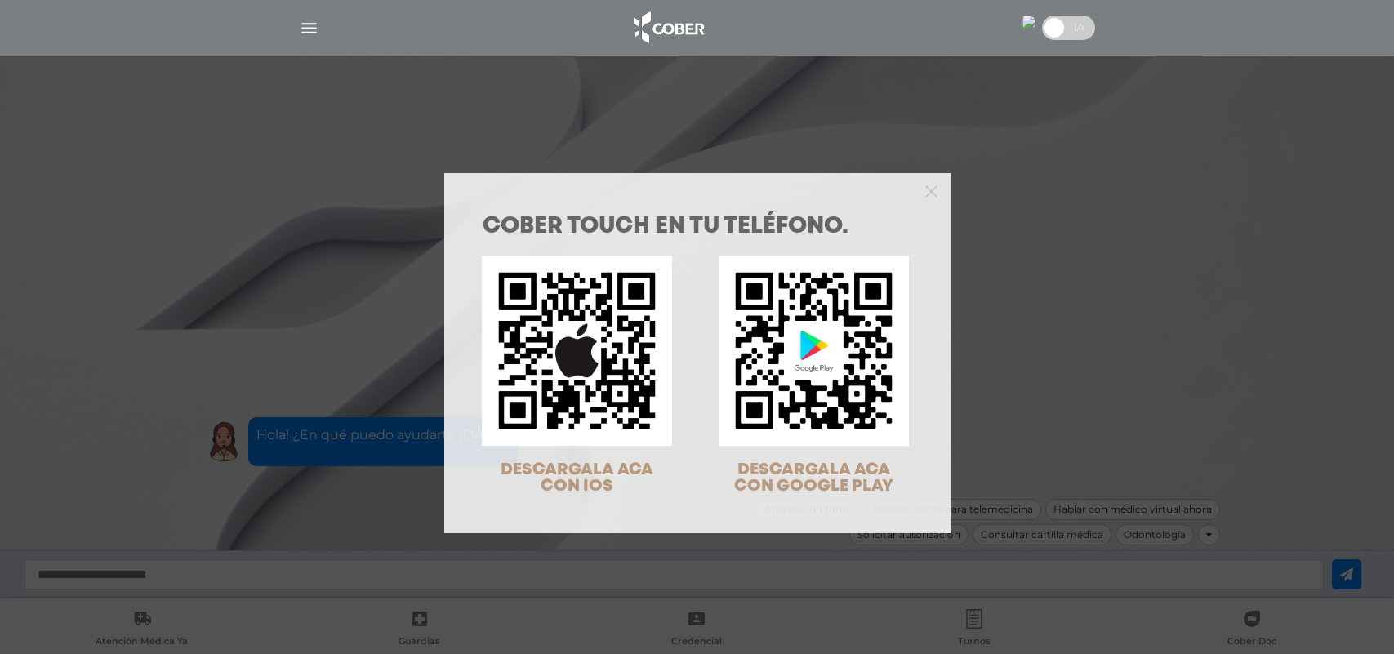 Image resolution: width=1394 pixels, height=654 pixels. What do you see at coordinates (697, 227) in the screenshot?
I see `h1: COBER TOUCH en tu teléfono.` at bounding box center [697, 227].